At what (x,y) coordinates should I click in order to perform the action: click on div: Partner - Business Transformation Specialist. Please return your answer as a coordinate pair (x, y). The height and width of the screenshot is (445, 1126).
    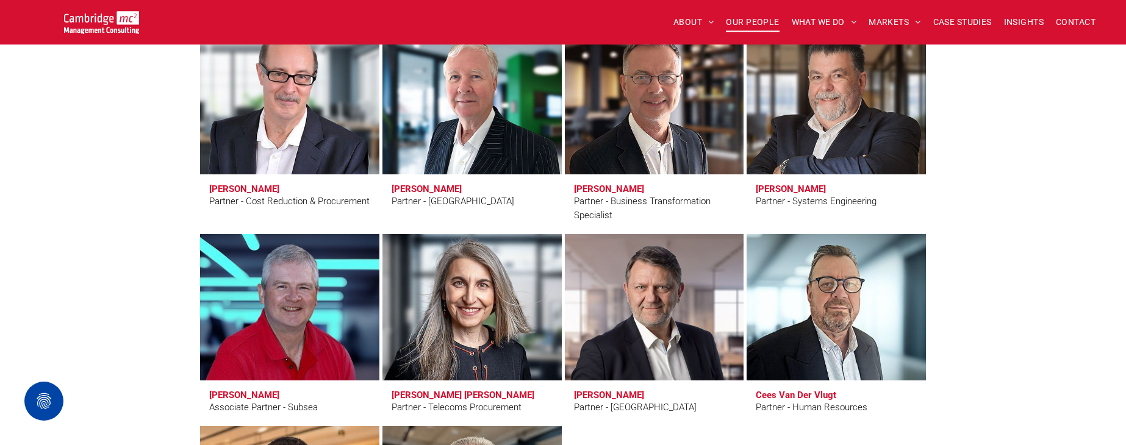
    Looking at the image, I should click on (654, 208).